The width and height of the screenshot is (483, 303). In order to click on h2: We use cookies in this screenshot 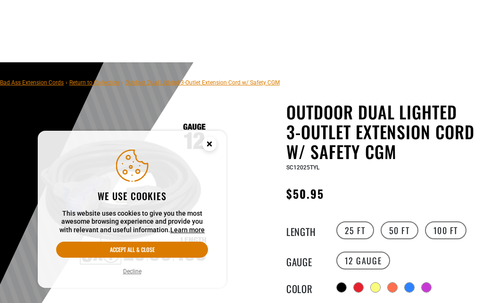, I will do `click(132, 196)`.